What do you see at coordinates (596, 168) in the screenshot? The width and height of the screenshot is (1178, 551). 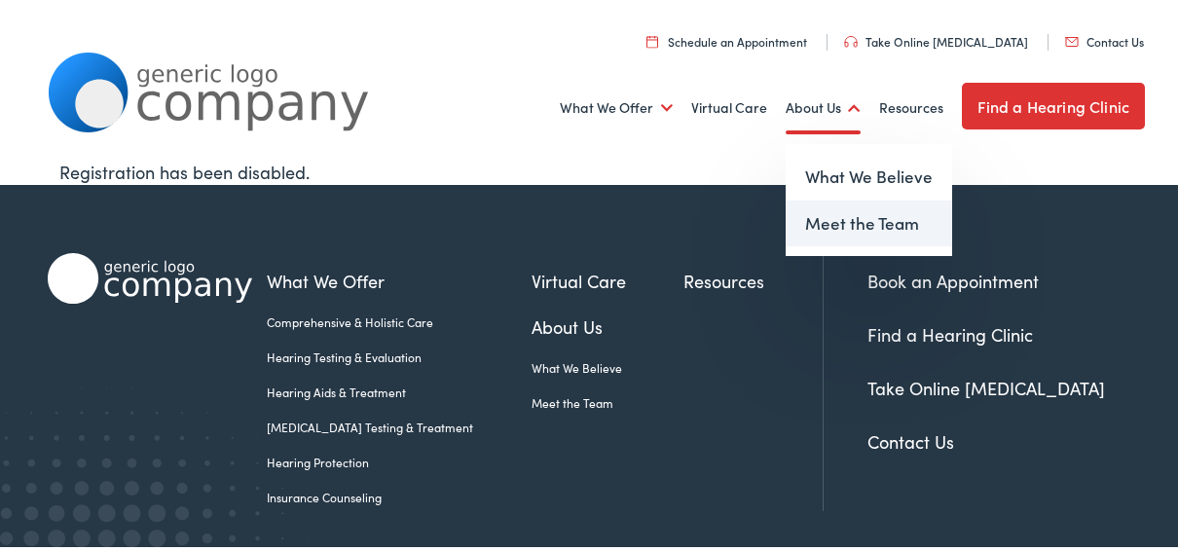 I see `div: Registration has been disabled.` at bounding box center [596, 168].